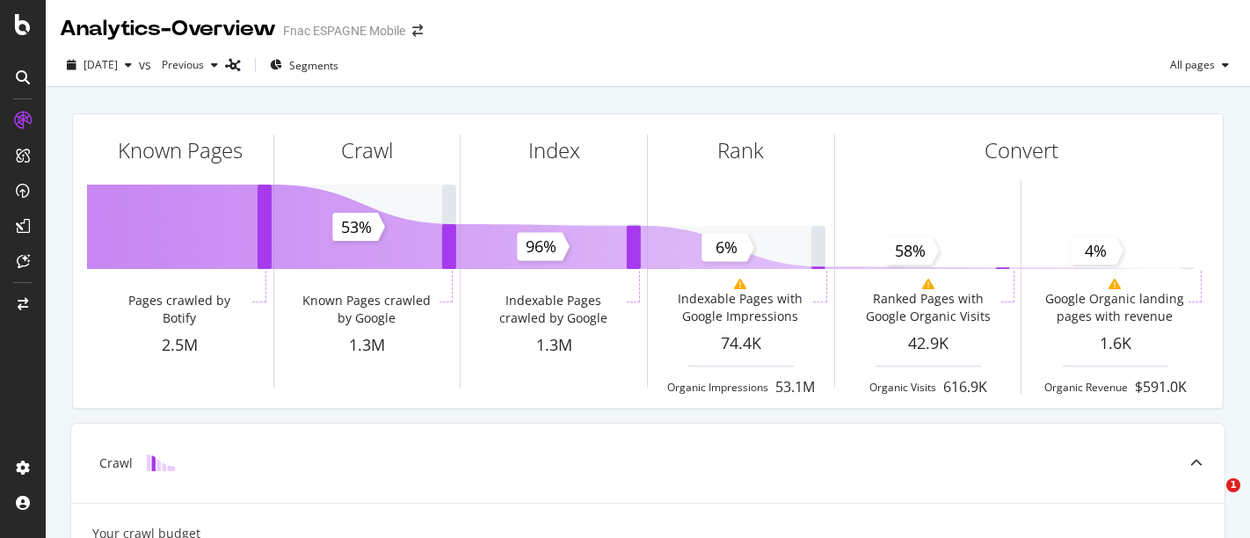 This screenshot has width=1250, height=538. Describe the element at coordinates (180, 150) in the screenshot. I see `div: Known Pages` at that location.